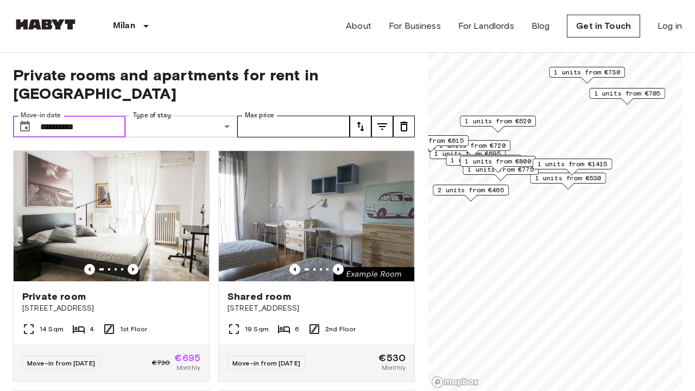  What do you see at coordinates (541, 26) in the screenshot?
I see `a: Blog` at bounding box center [541, 26].